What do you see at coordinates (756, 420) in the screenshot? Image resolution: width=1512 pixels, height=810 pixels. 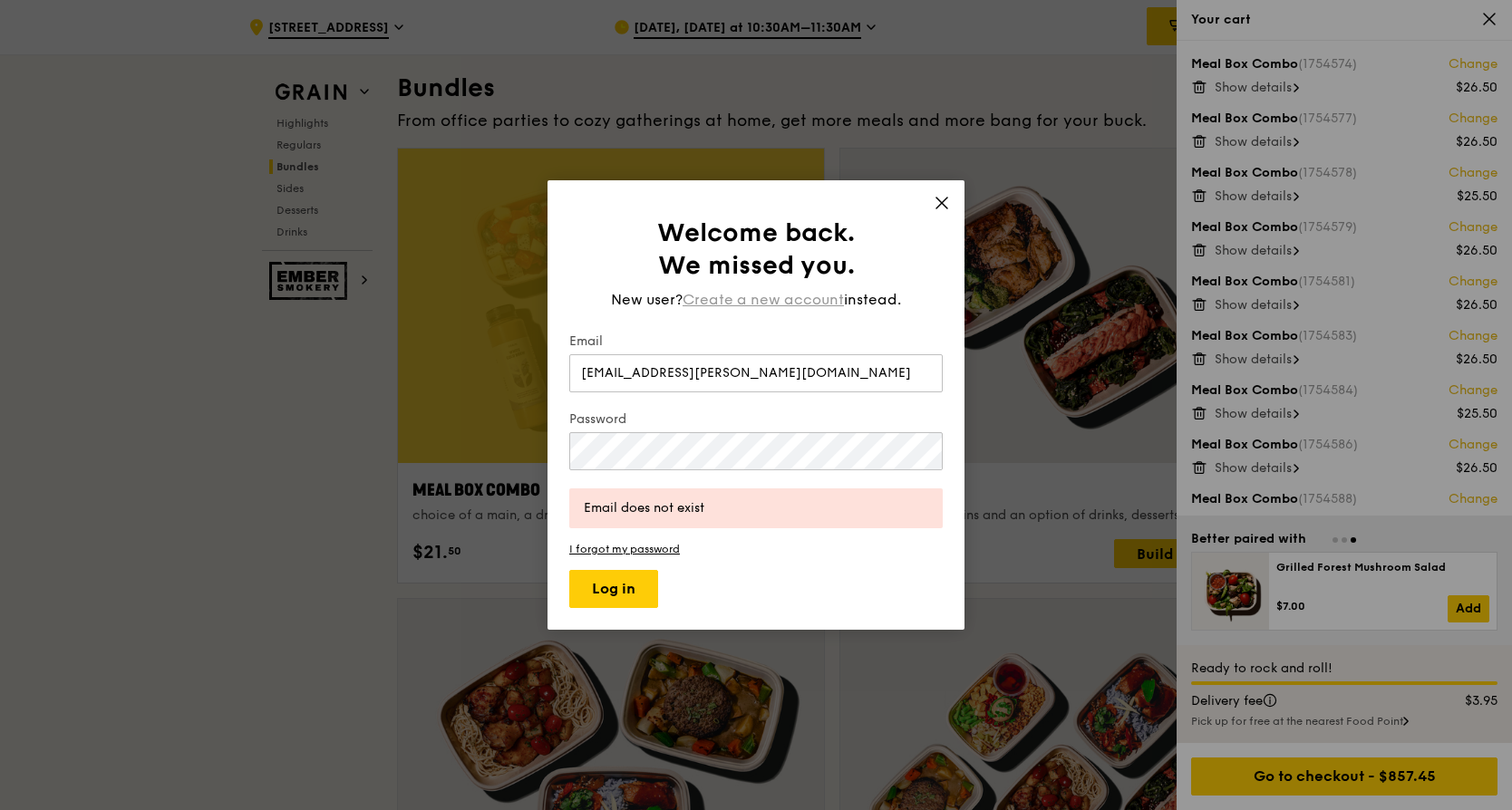 I see `label: Password` at bounding box center [756, 420].